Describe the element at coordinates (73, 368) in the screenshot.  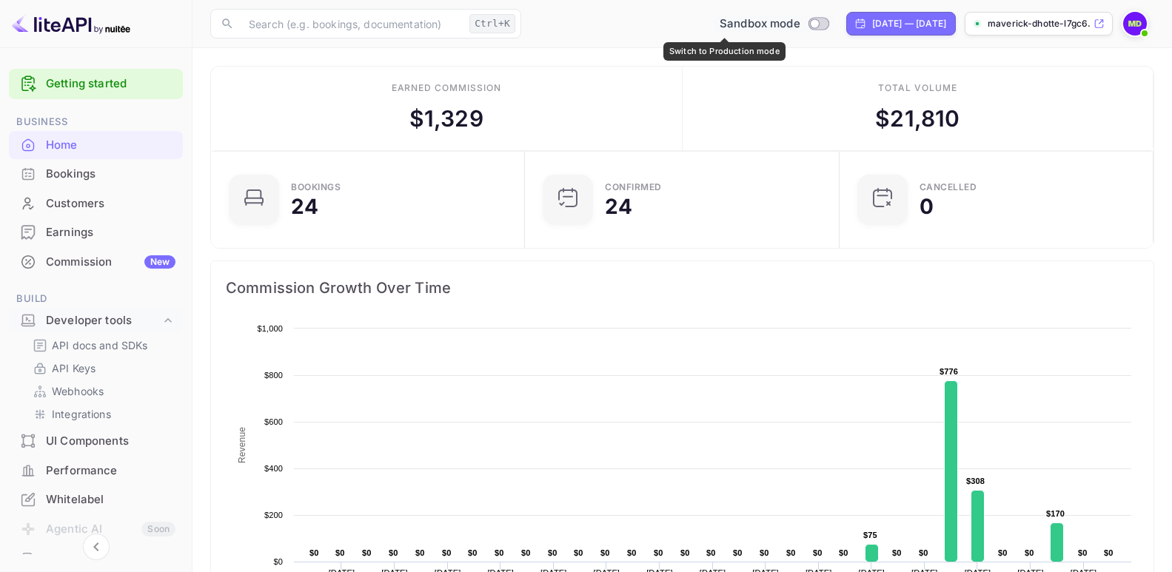
I see `p: API Keys` at that location.